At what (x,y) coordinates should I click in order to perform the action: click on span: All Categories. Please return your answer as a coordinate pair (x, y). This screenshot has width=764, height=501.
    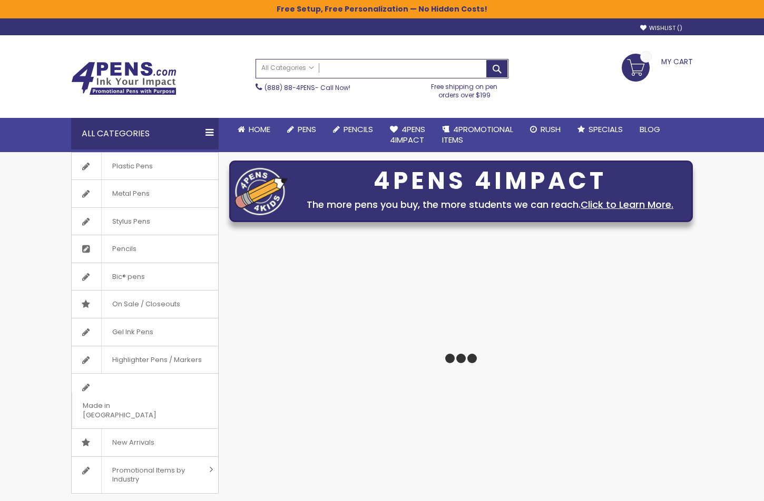
    Looking at the image, I should click on (288, 68).